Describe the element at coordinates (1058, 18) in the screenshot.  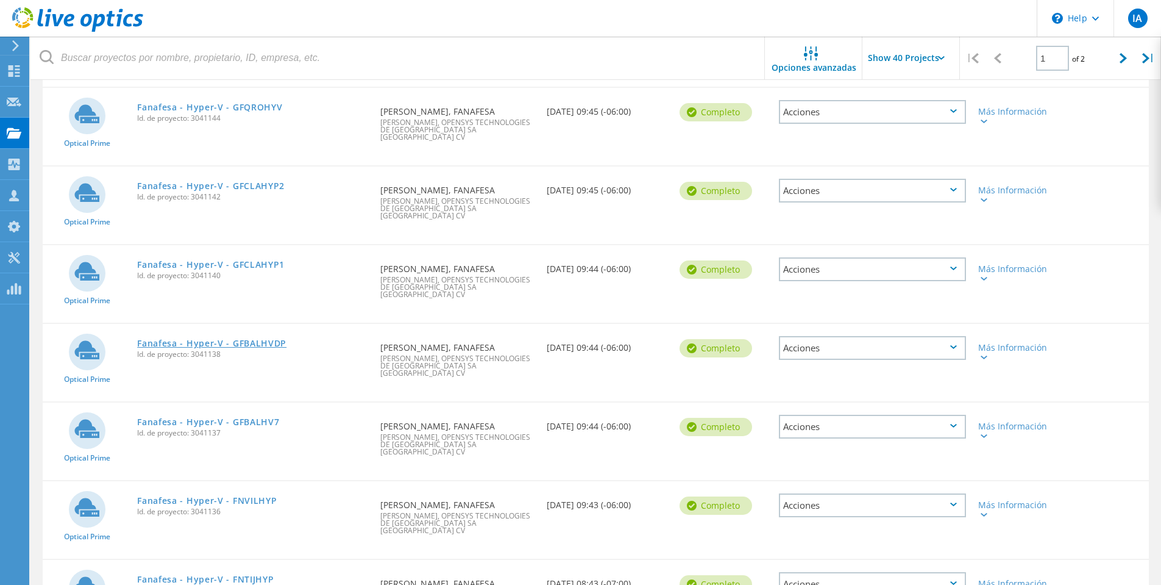
I see `svg: \n` at that location.